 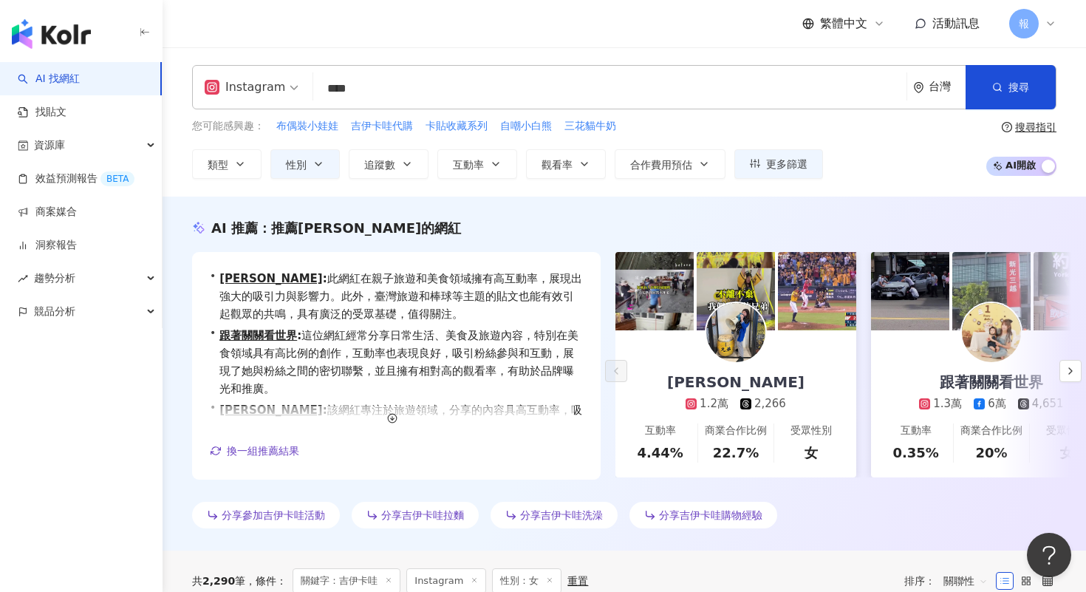 I want to click on button: 卡貼收藏系列, so click(x=457, y=126).